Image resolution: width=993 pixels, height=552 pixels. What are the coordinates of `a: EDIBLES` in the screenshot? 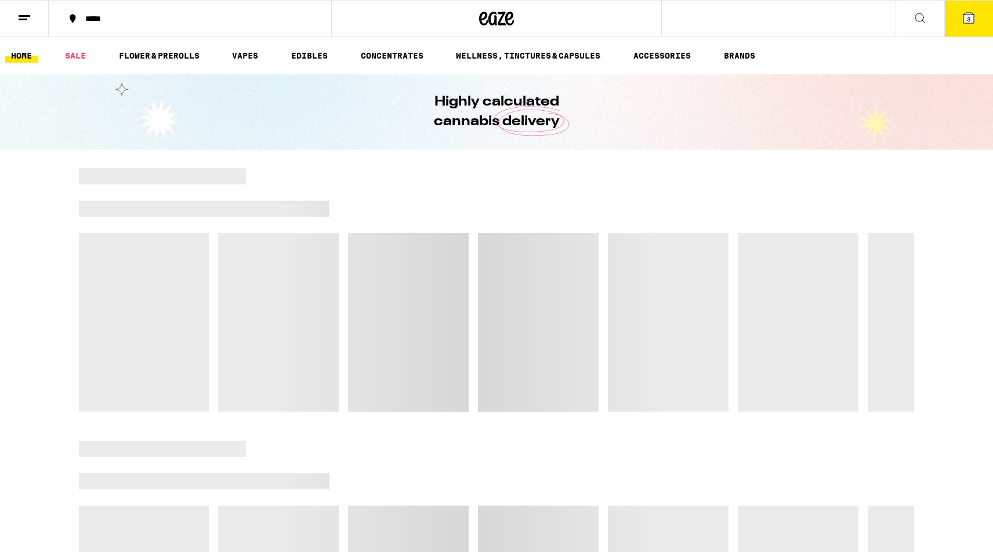 It's located at (309, 56).